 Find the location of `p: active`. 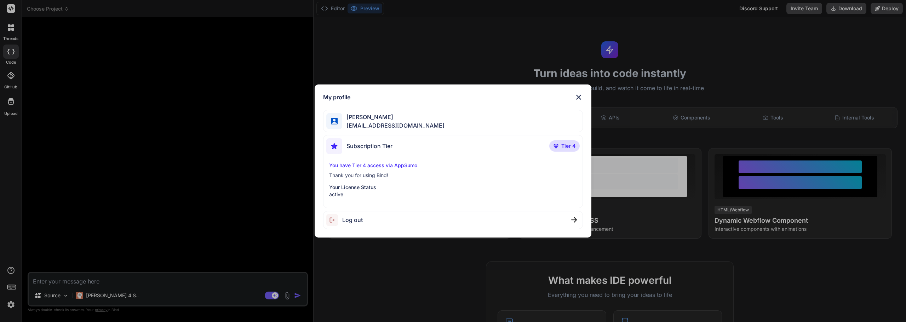

p: active is located at coordinates (453, 195).